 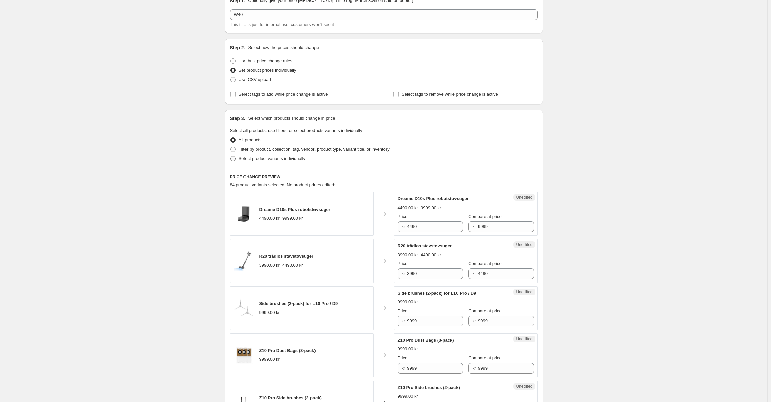 I want to click on span: Select tags to remove while price change is active, so click(x=450, y=94).